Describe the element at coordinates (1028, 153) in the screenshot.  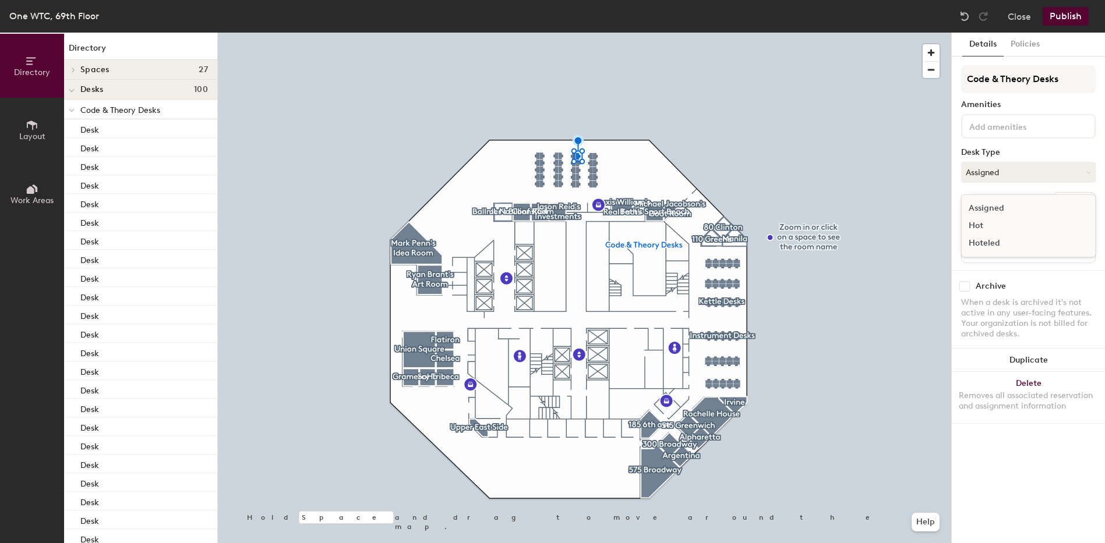
I see `div: Desk Type` at that location.